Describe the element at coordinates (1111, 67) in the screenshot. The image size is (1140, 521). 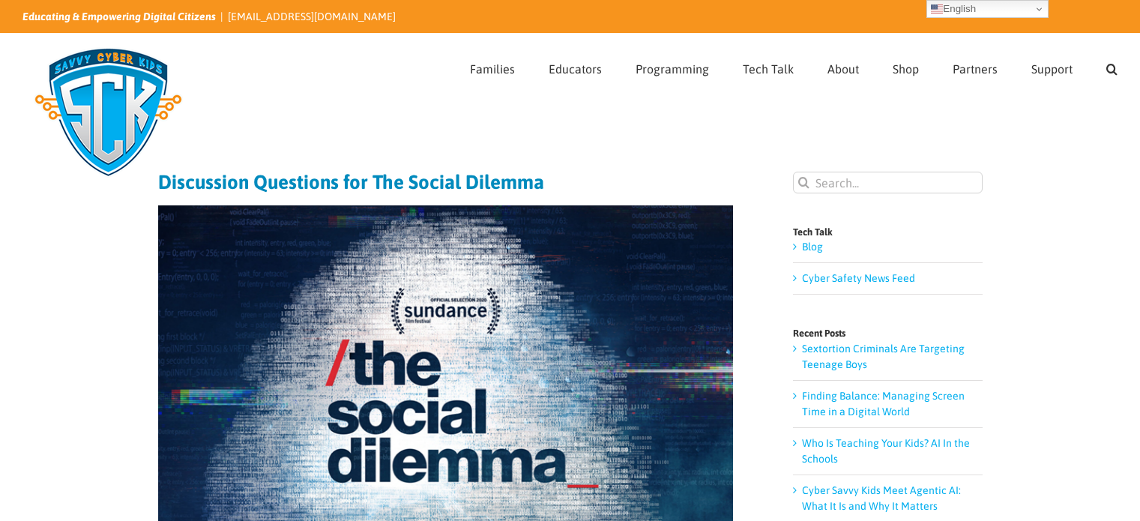
I see `a: Search` at that location.